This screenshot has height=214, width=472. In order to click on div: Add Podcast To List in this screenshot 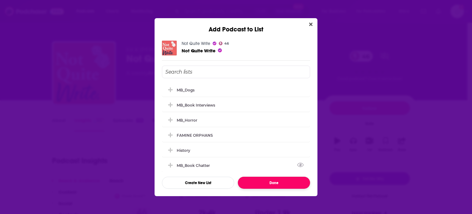, I will do `click(236, 127)`.